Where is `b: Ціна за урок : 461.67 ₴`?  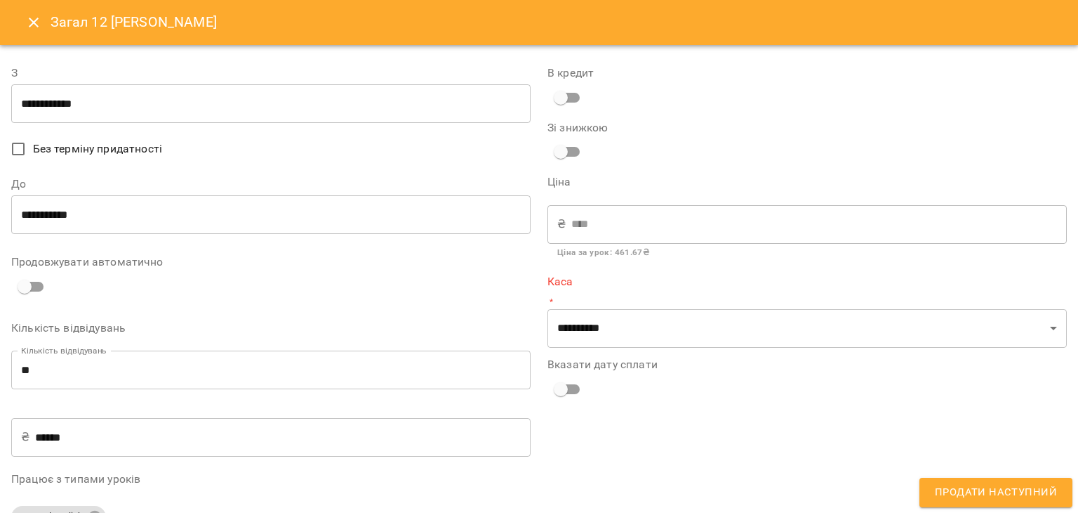
b: Ціна за урок : 461.67 ₴ is located at coordinates (603, 252).